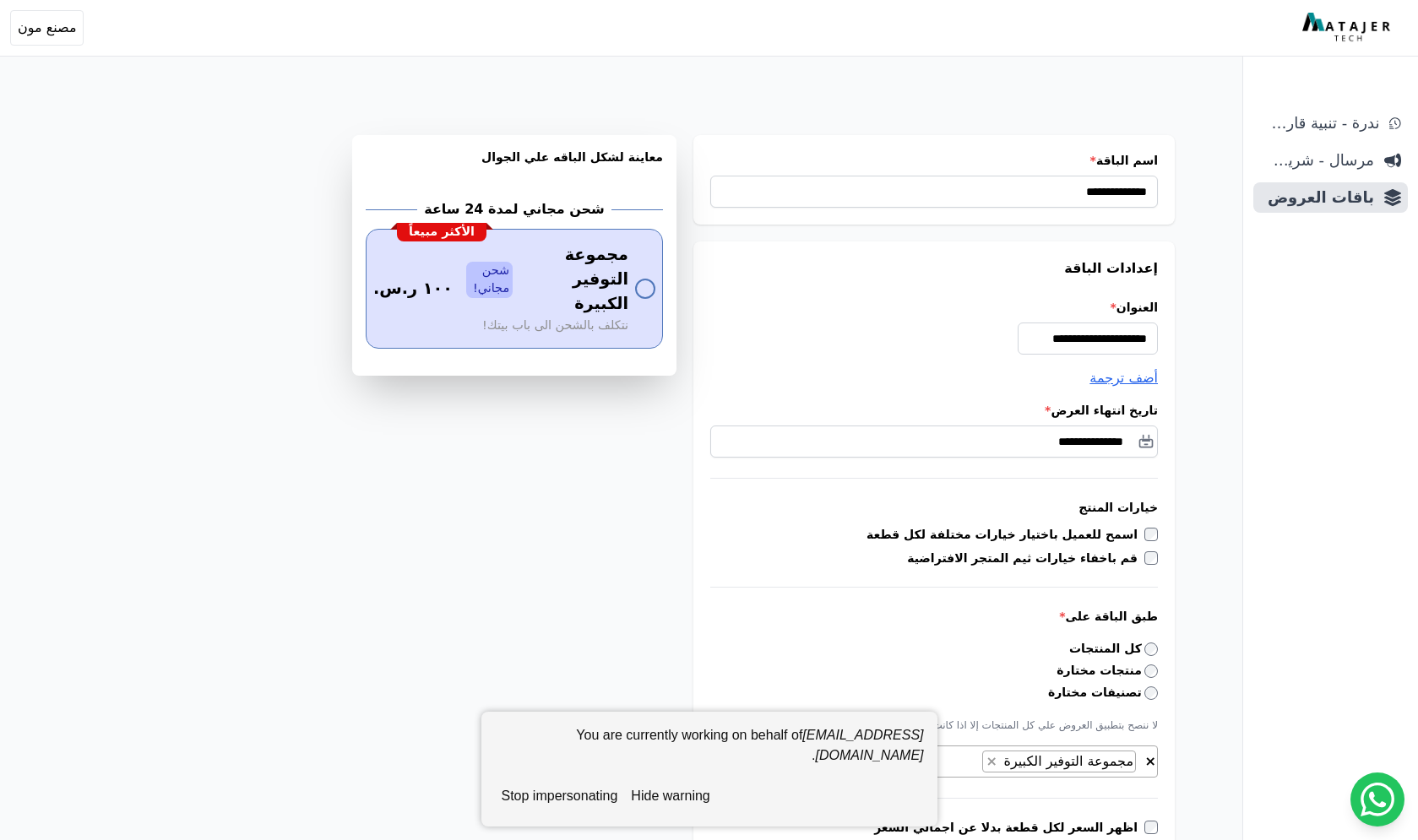 The height and width of the screenshot is (840, 1418). What do you see at coordinates (992, 762) in the screenshot?
I see `button: Remove item` at bounding box center [992, 762].